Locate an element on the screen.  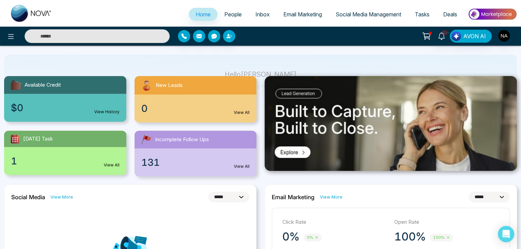
span: People is located at coordinates (233, 14).